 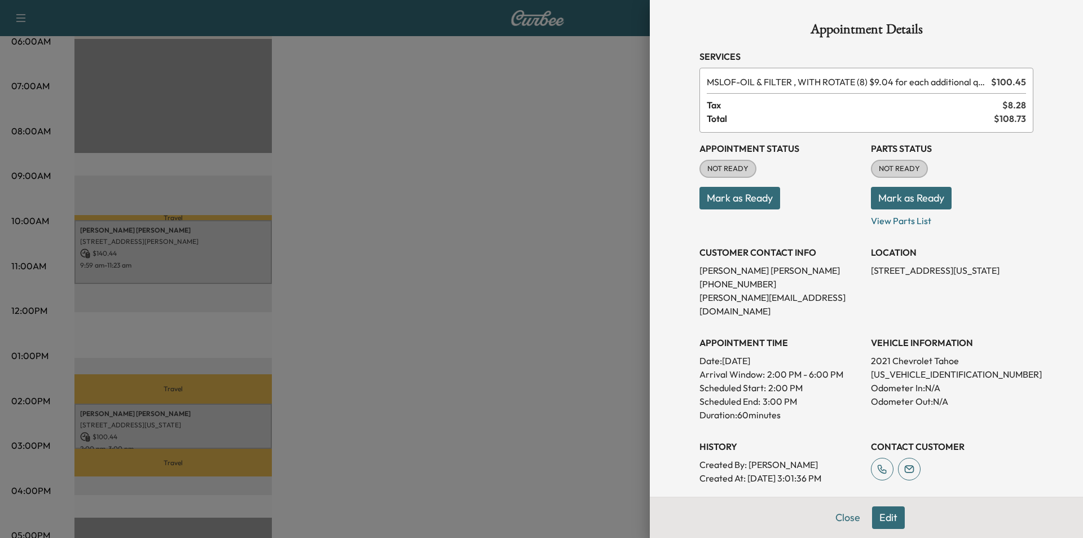 What do you see at coordinates (730, 401) in the screenshot?
I see `p: Scheduled End:` at bounding box center [730, 401].